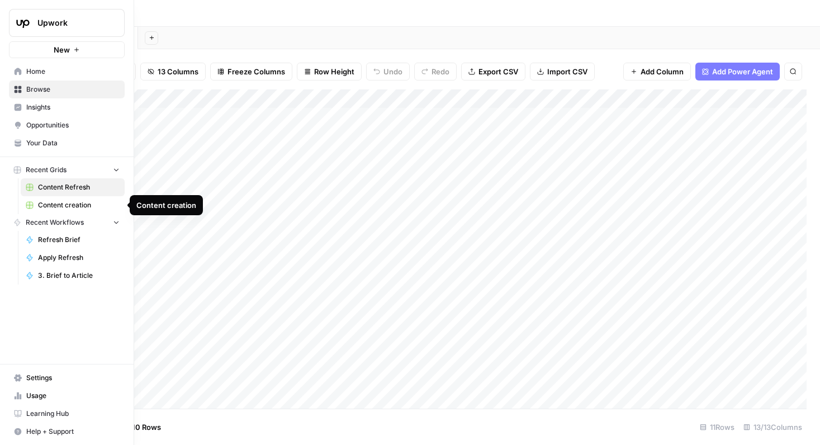 The width and height of the screenshot is (820, 445). What do you see at coordinates (73, 187) in the screenshot?
I see `a: Content Refresh` at bounding box center [73, 187].